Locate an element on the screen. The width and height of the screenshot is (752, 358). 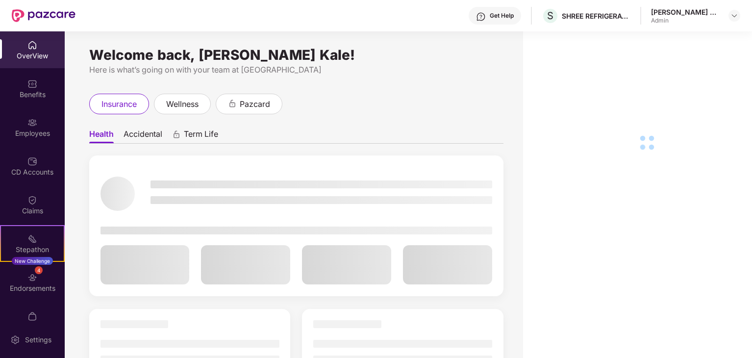
img: svg+xml;base64,PHN2ZyBpZD0iQmVuZWZpdHMiIHhtbG5zPSJodHRwOi8vd3d3LnczLm9yZy8yMDAwL3N2ZyIgd2lkdGg9Ij... is located at coordinates (32, 84).